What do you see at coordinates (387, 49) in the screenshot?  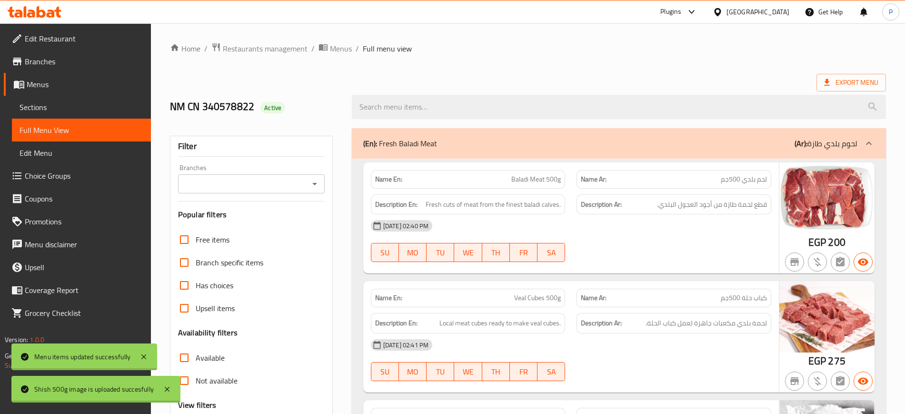 I see `span: Full menu view` at bounding box center [387, 49].